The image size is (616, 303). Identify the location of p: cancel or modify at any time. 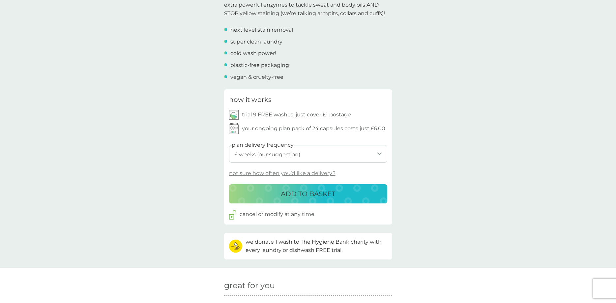
(277, 214).